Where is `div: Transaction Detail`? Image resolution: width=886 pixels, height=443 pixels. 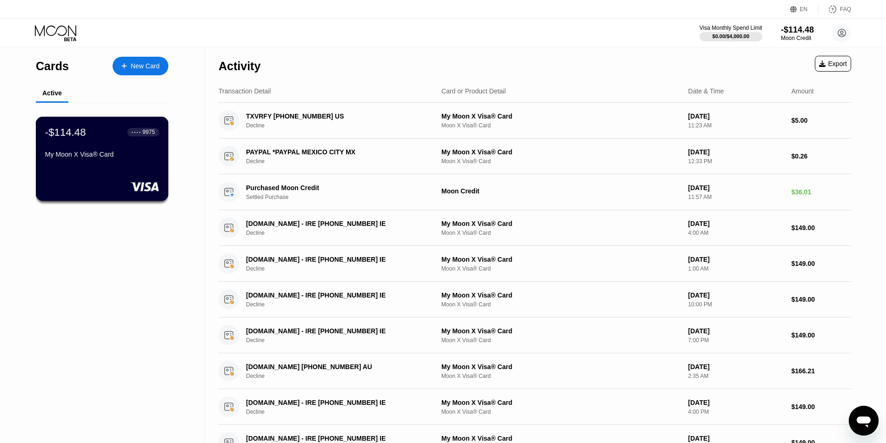
div: Transaction Detail is located at coordinates (245, 91).